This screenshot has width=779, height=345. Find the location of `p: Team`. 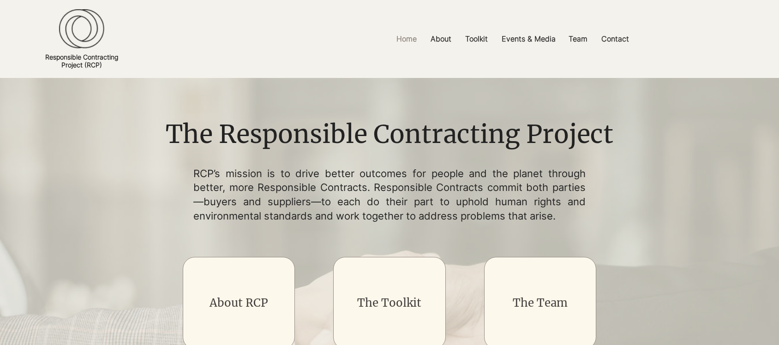

p: Team is located at coordinates (578, 39).